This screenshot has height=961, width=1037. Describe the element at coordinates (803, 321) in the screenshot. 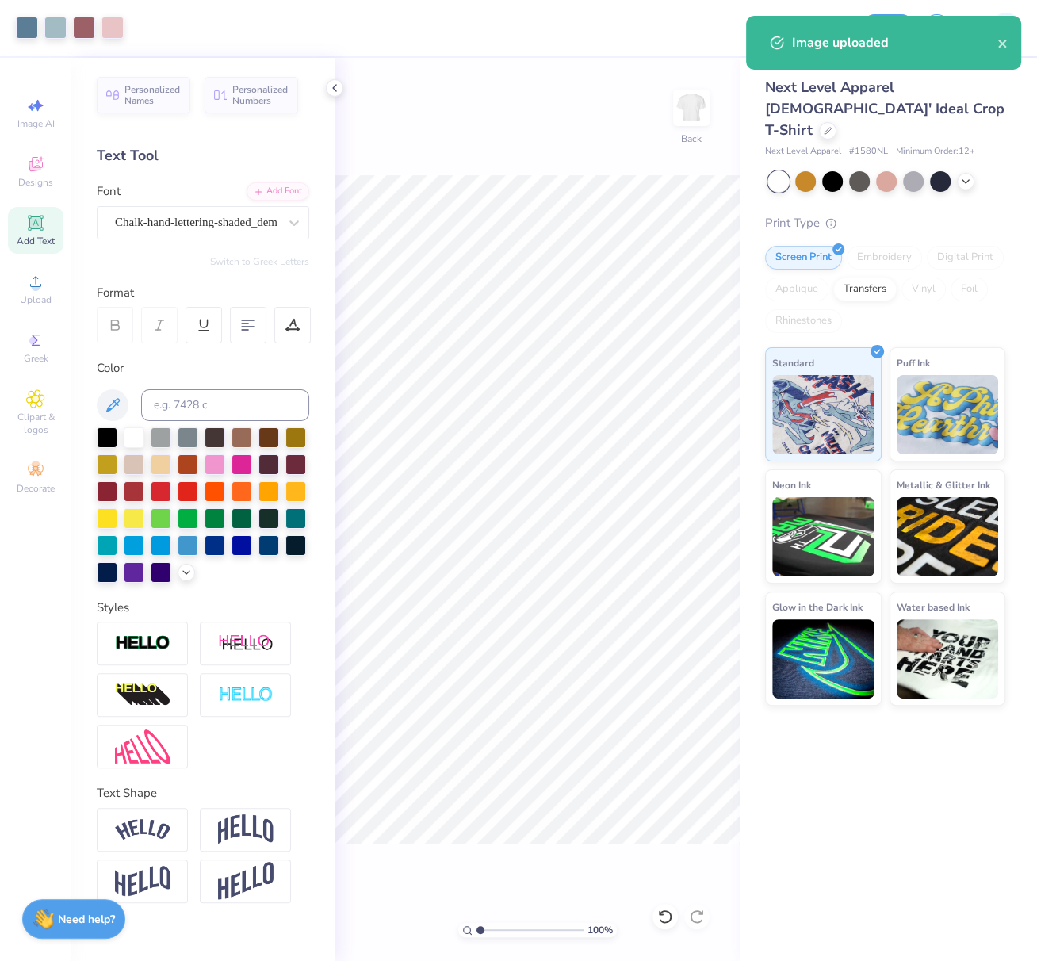

I see `div: Rhinestones` at that location.